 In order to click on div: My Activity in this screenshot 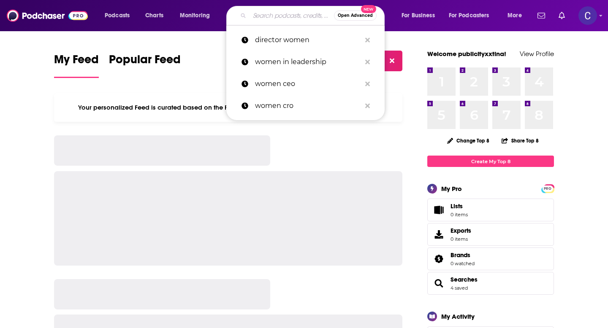, I will do `click(458, 317)`.